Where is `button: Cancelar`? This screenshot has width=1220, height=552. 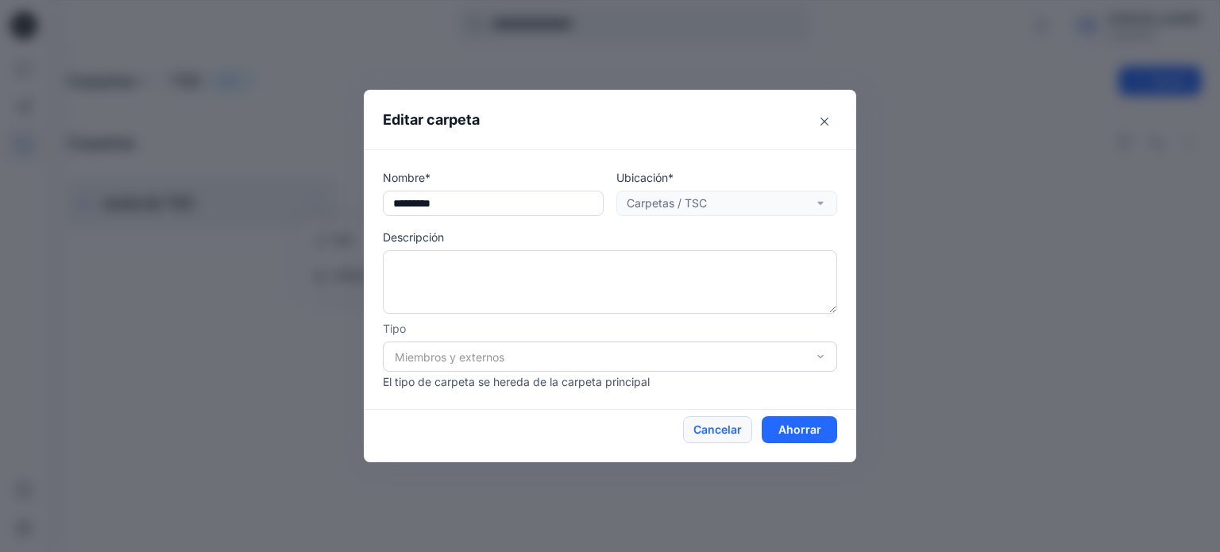
button: Cancelar is located at coordinates (717, 429).